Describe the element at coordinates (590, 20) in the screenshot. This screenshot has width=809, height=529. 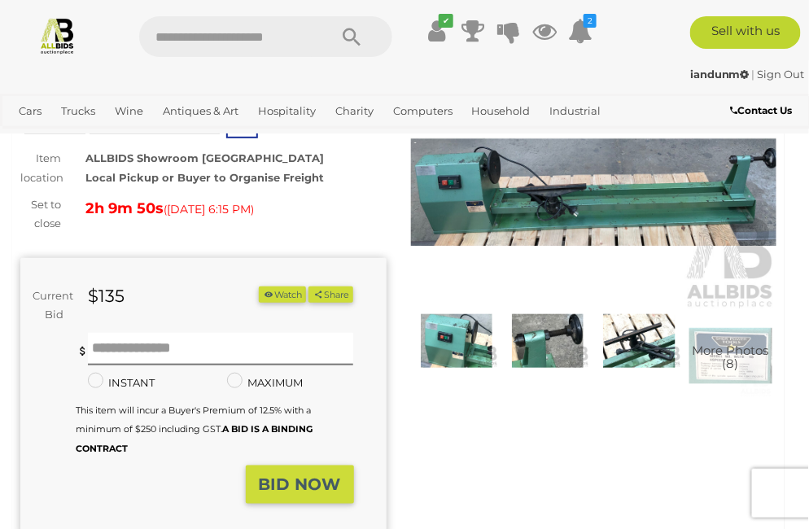
I see `i: 2` at that location.